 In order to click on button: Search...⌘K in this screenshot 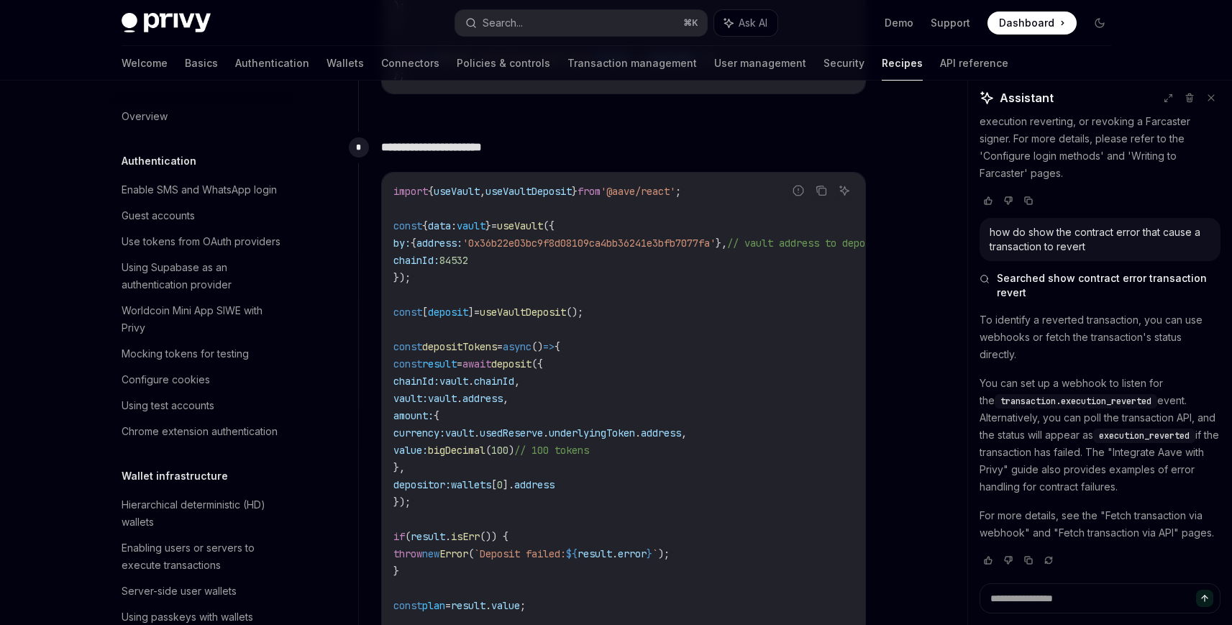, I will do `click(581, 23)`.